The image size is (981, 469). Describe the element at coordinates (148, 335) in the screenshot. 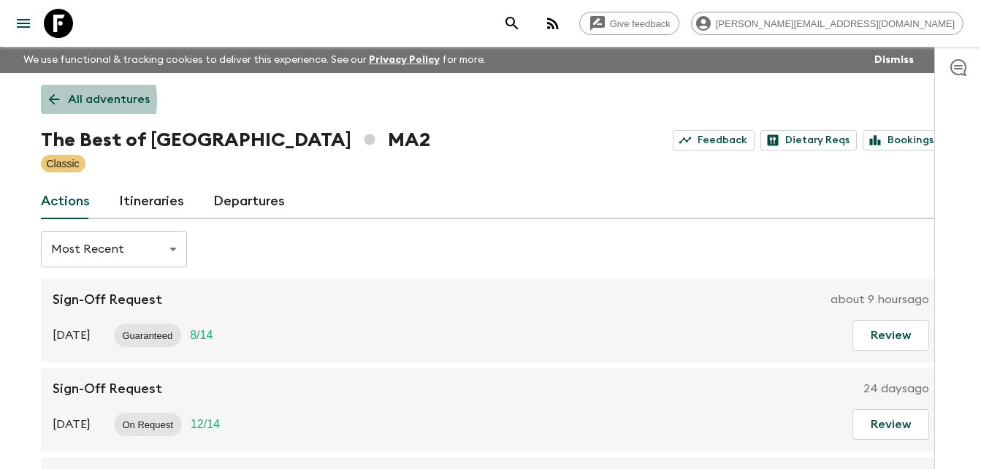

I see `span: Guaranteed` at that location.